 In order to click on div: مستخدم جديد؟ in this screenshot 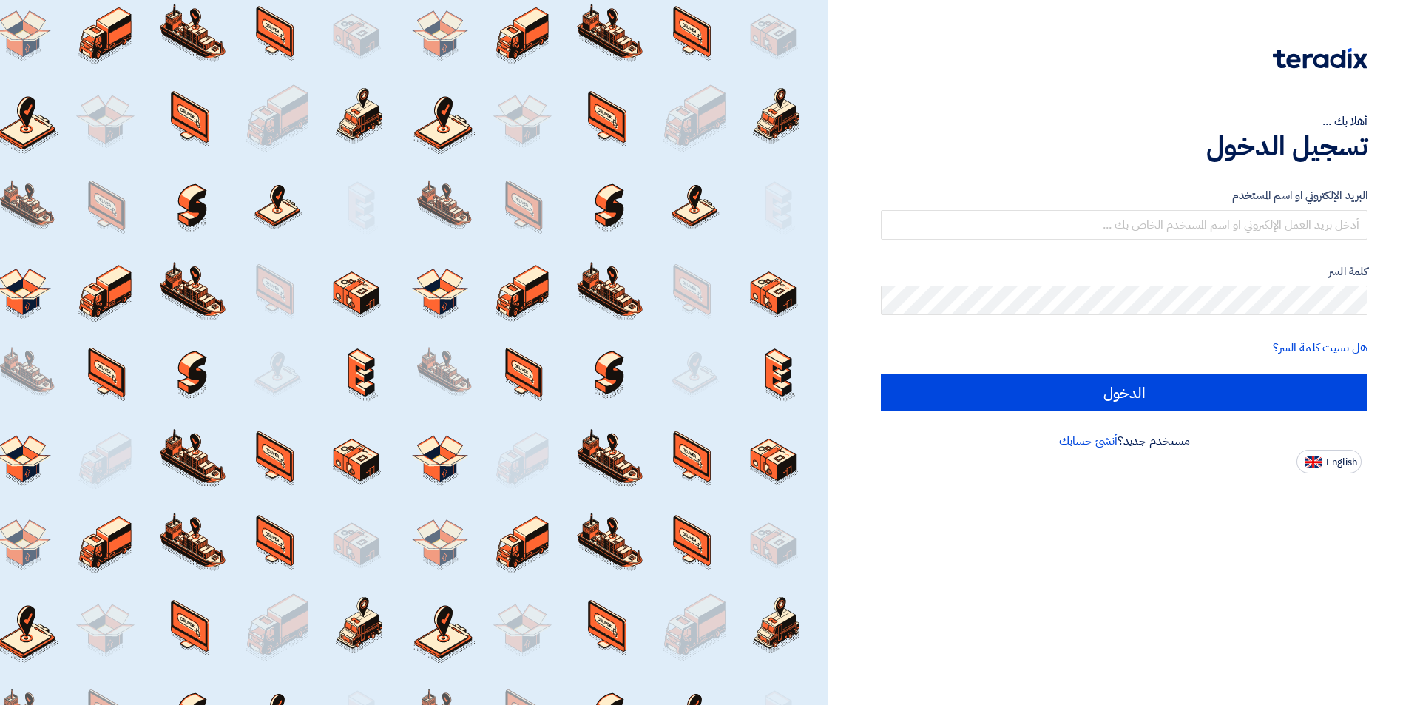, I will do `click(1124, 441)`.